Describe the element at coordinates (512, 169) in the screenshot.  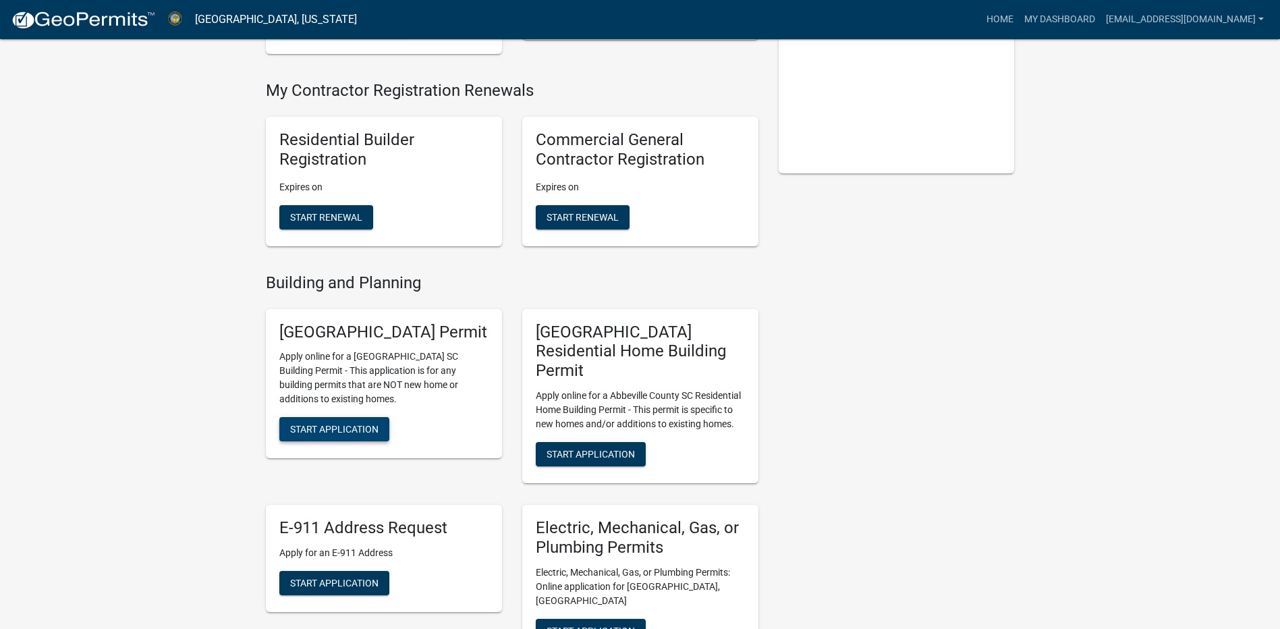
I see `wm-registration-list-section: My Contractor Registration Renewals` at that location.